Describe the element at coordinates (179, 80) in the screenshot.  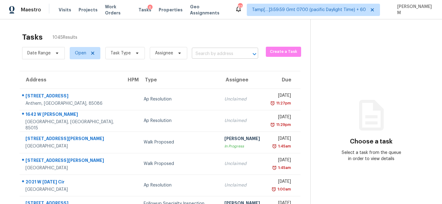
I see `th: Type` at that location.